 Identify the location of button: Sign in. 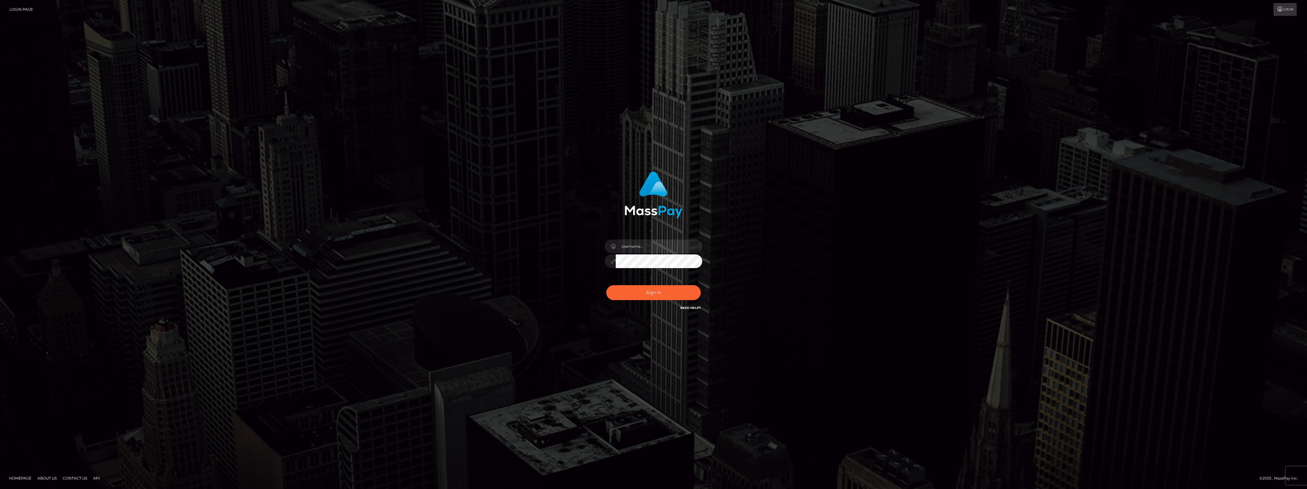
(653, 292).